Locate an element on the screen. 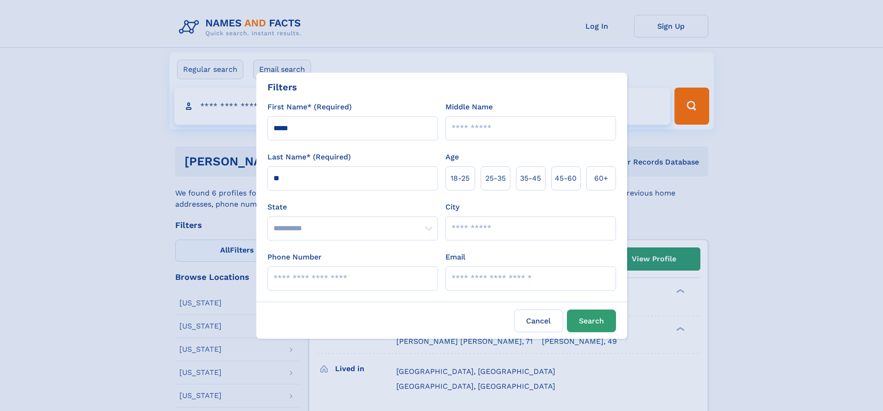  label: Email is located at coordinates (455, 257).